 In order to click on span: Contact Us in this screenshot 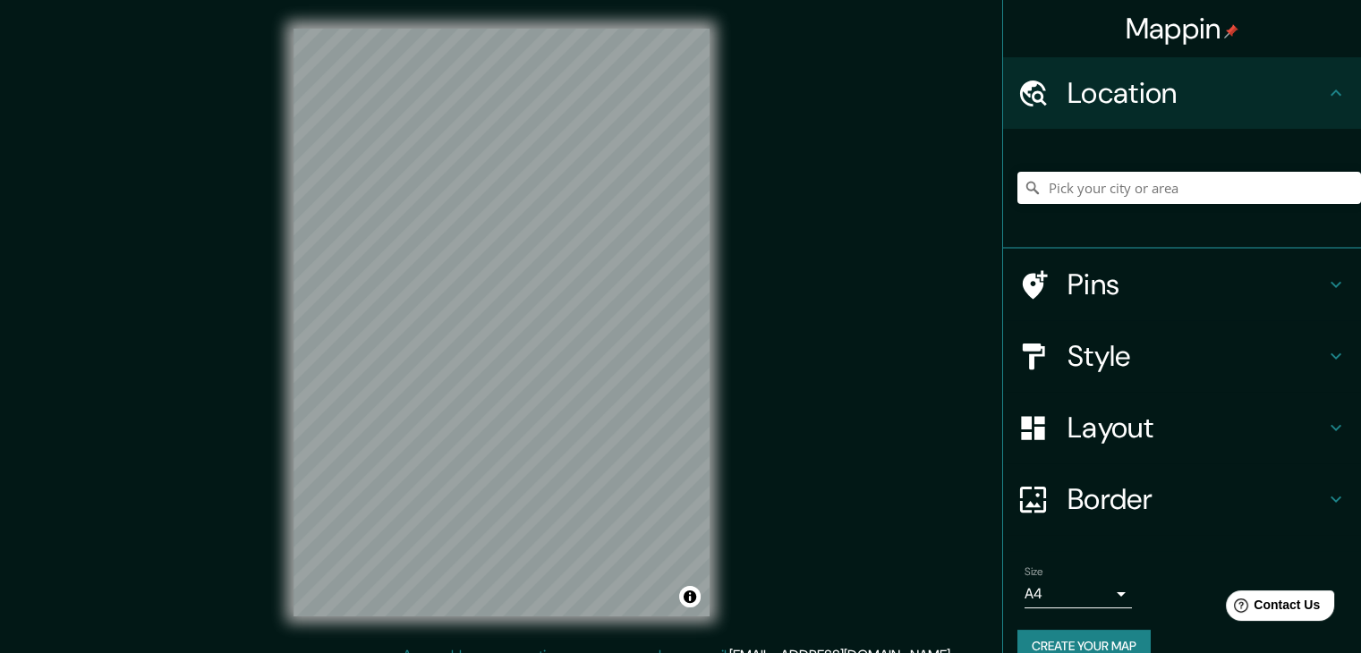, I will do `click(85, 21)`.